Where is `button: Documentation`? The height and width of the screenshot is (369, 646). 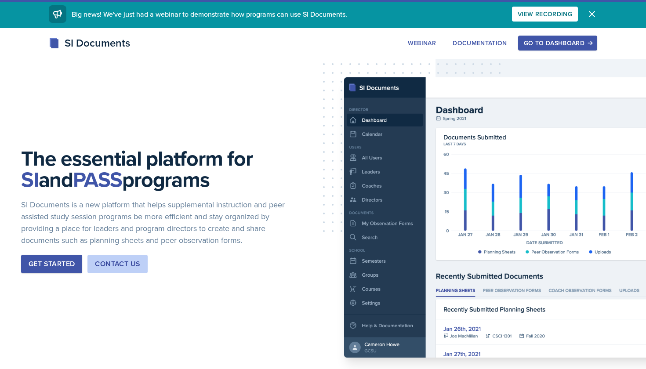
button: Documentation is located at coordinates (480, 43).